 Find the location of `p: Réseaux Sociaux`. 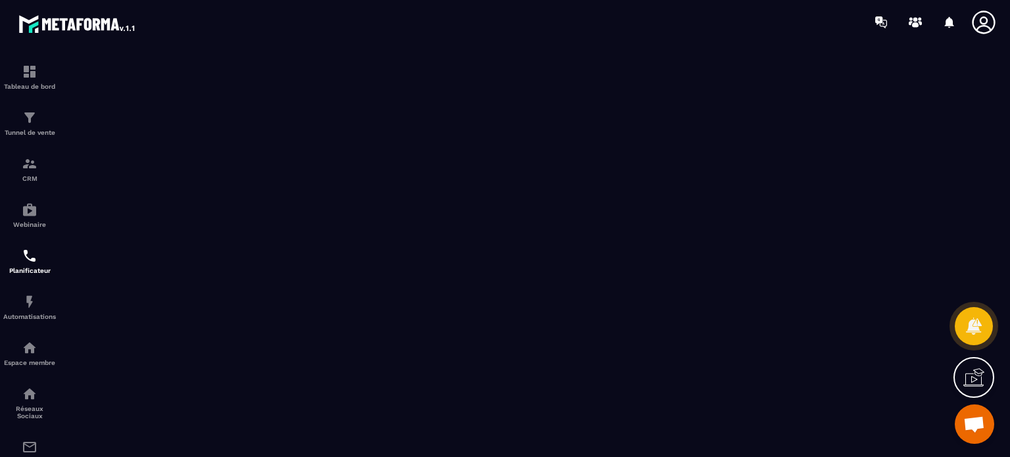

p: Réseaux Sociaux is located at coordinates (30, 412).